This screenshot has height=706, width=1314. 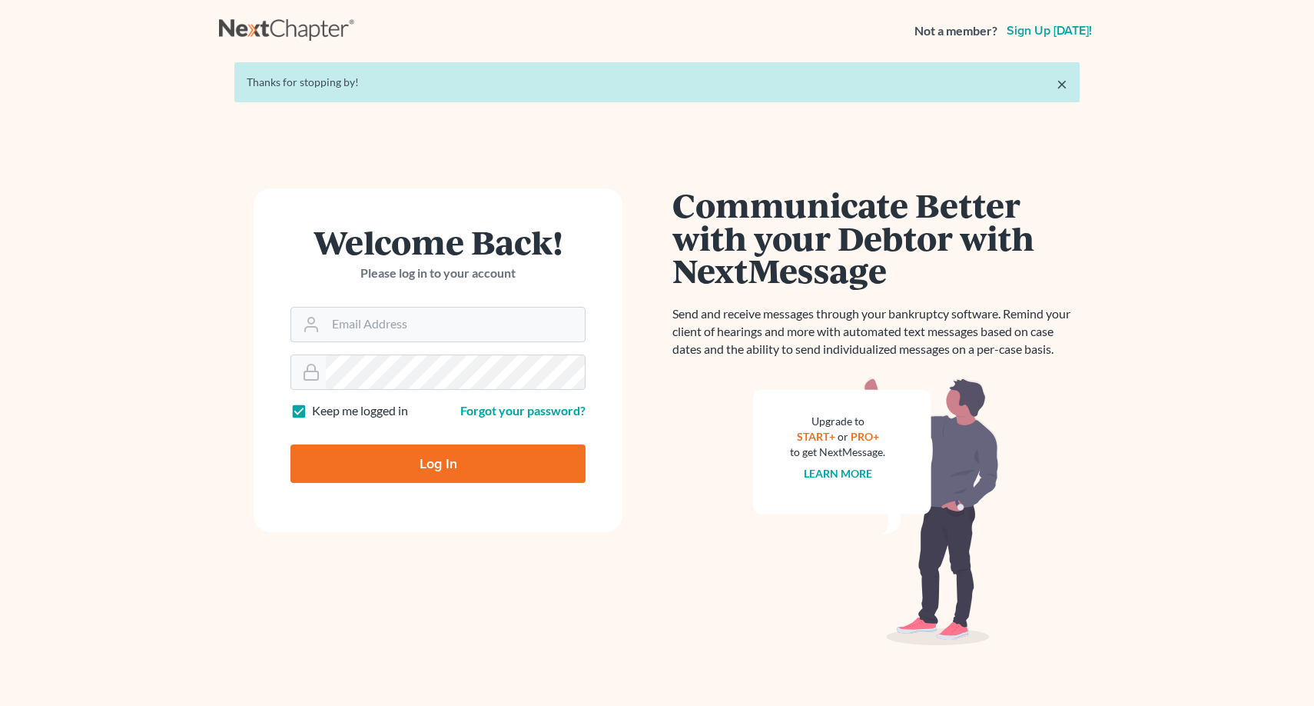 What do you see at coordinates (956, 31) in the screenshot?
I see `strong: Not a member?` at bounding box center [956, 31].